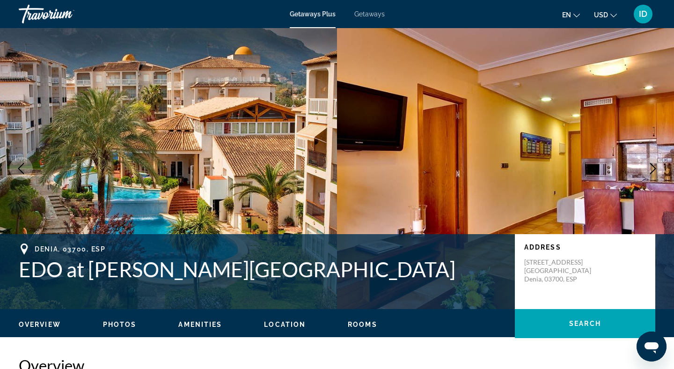 The width and height of the screenshot is (674, 369). I want to click on button: Photos, so click(120, 324).